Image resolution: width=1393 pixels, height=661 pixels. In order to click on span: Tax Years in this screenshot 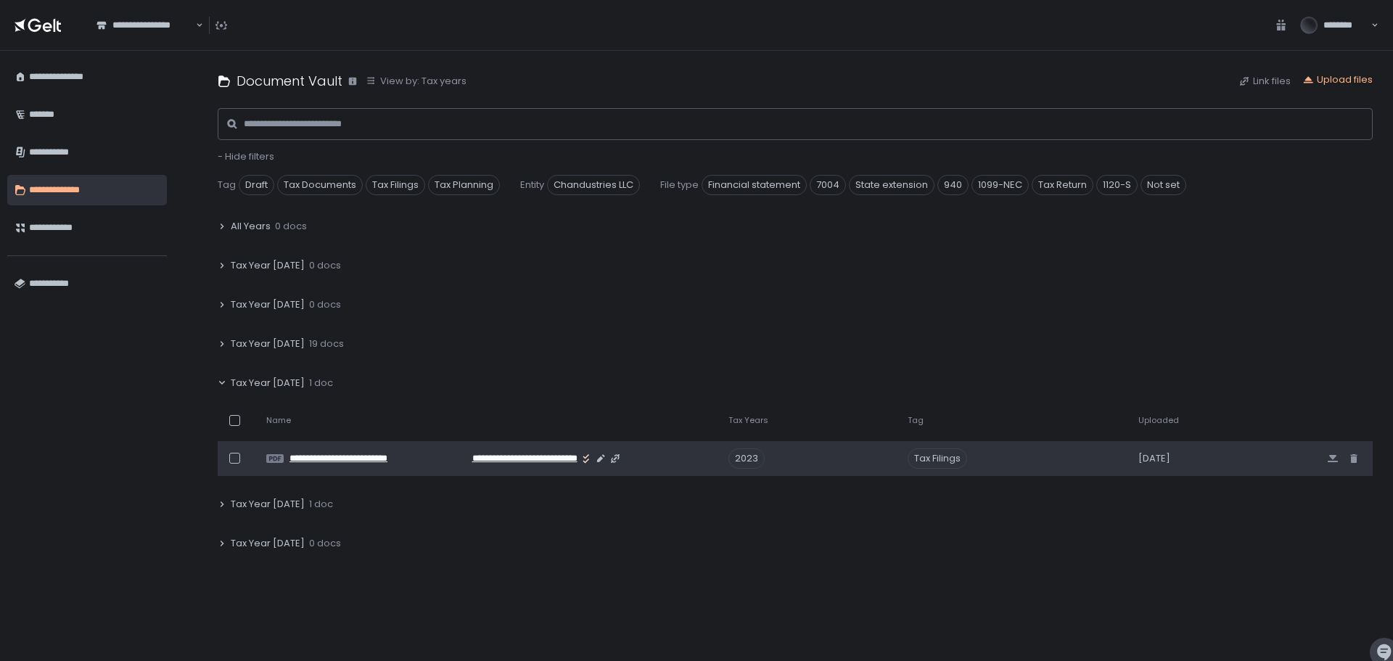, I will do `click(748, 420)`.